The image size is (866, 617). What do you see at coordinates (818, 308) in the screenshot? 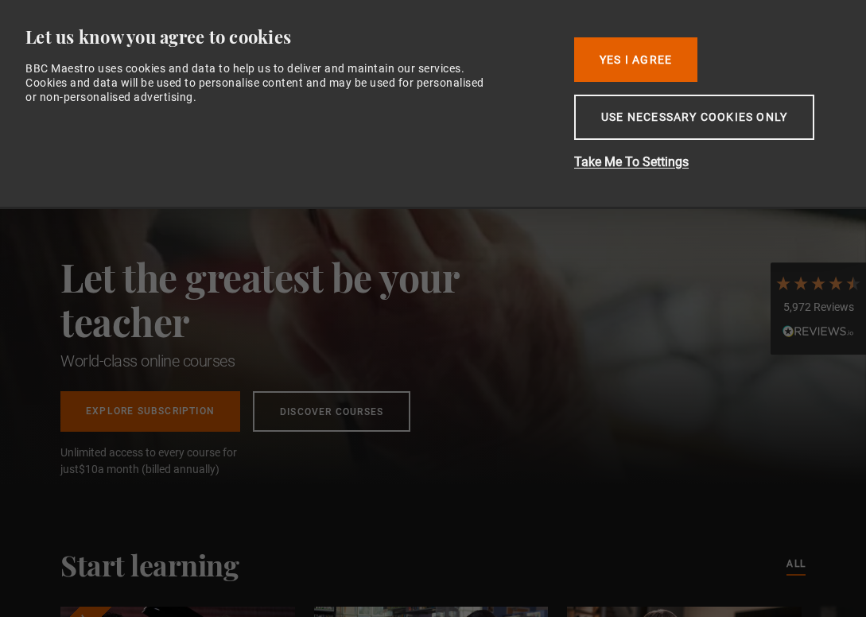
I see `div: 5,972 Reviews` at bounding box center [818, 308].